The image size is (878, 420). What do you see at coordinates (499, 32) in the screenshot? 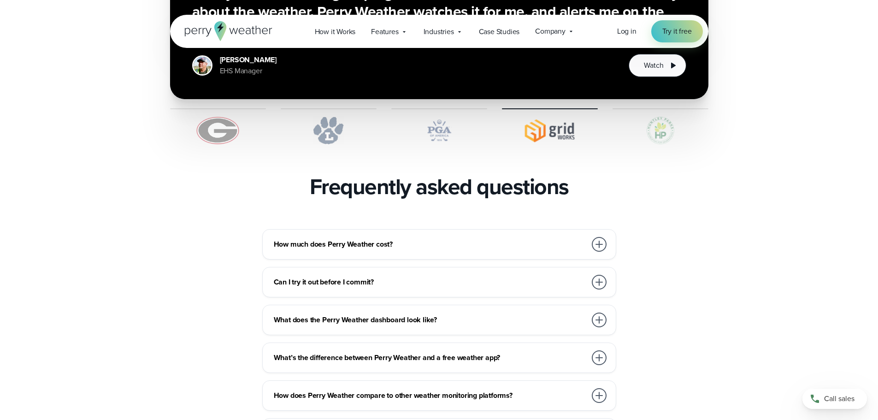
I see `span: Case Studies` at bounding box center [499, 32].